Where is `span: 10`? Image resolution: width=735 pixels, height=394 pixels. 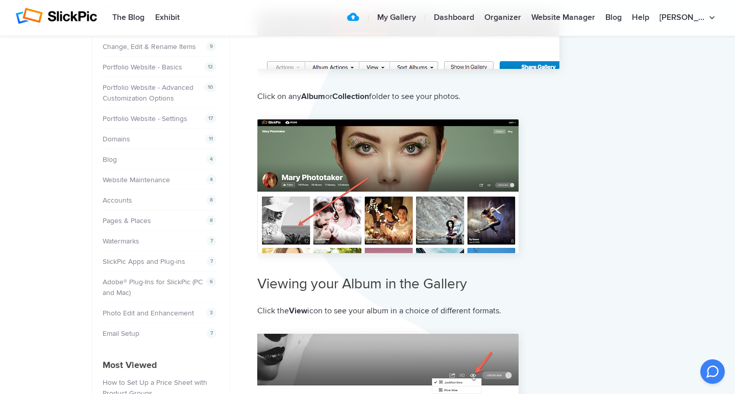 span: 10 is located at coordinates (210, 87).